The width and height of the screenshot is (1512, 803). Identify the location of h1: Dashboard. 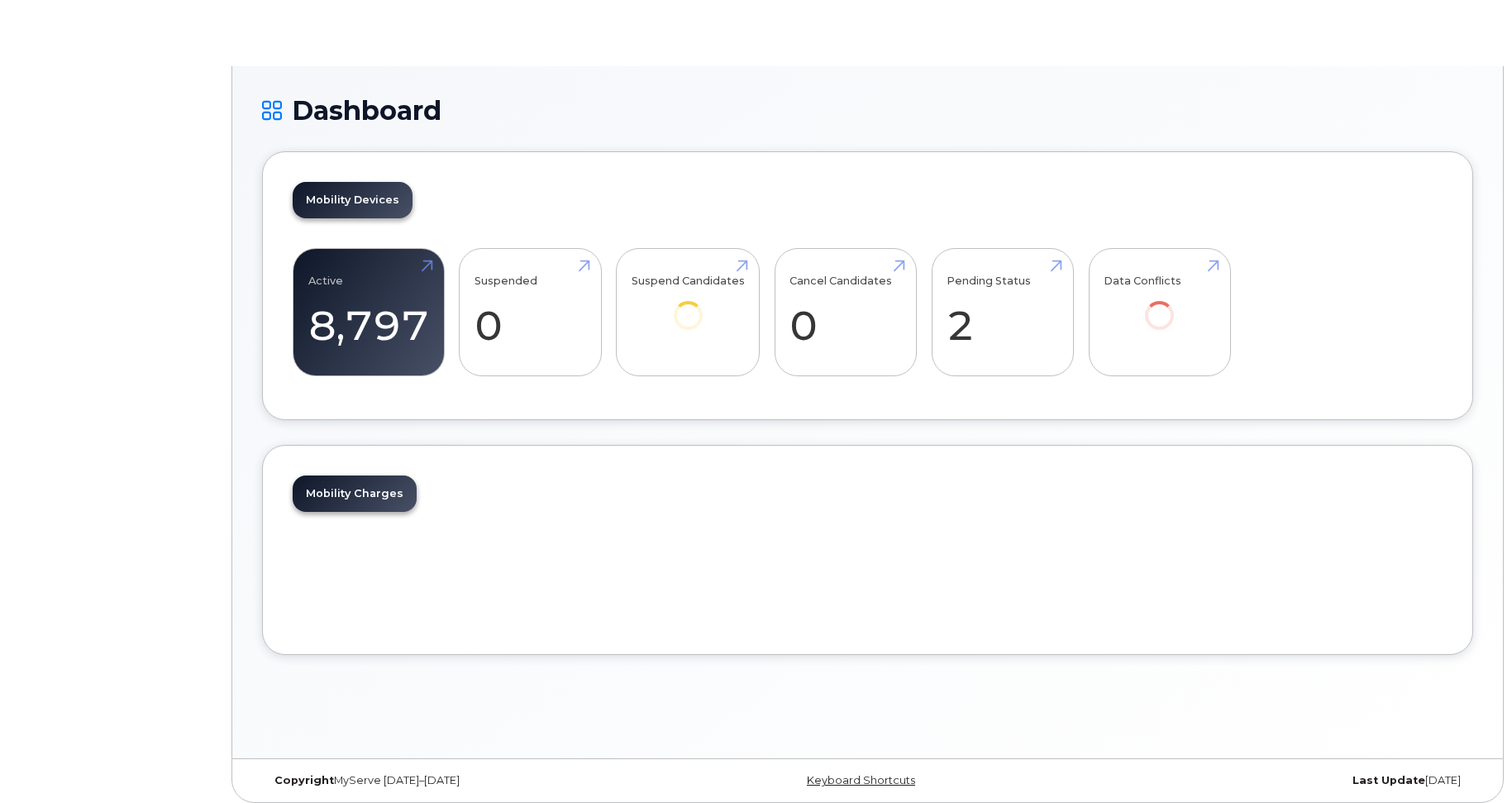
(867, 110).